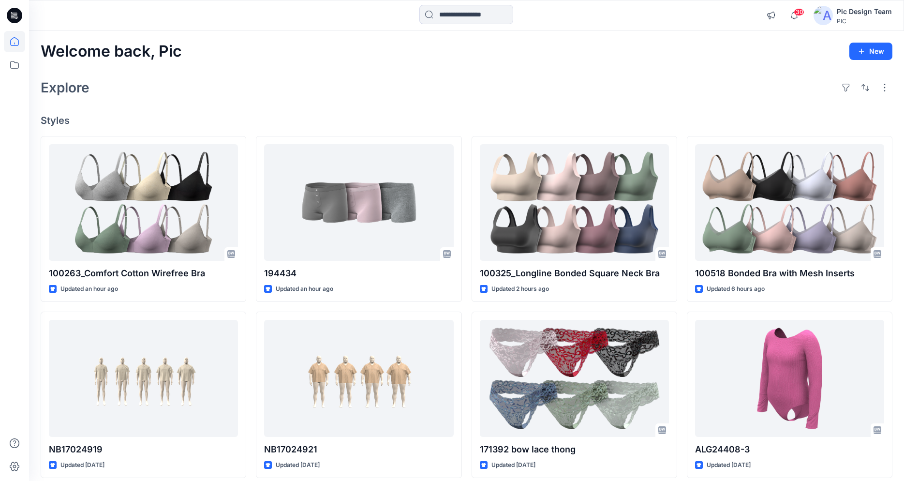 This screenshot has width=904, height=481. Describe the element at coordinates (143, 202) in the screenshot. I see `a: 100263_Comfort Cotton Wirefree Bra` at that location.